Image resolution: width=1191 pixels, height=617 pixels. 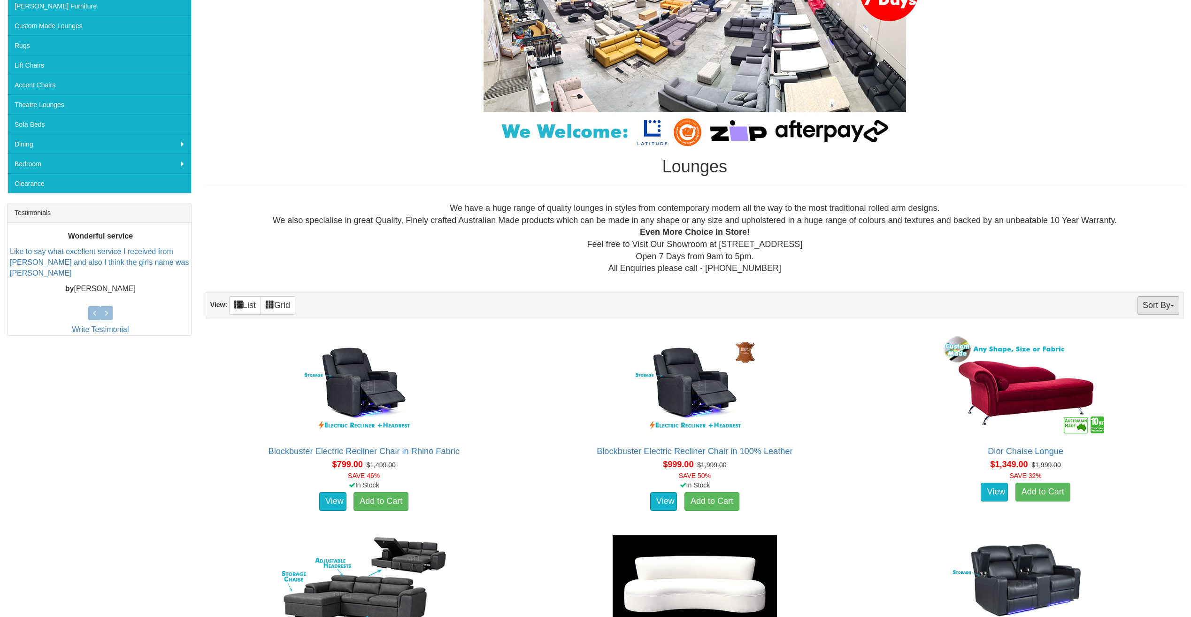 What do you see at coordinates (99, 65) in the screenshot?
I see `a: Lift Chairs` at bounding box center [99, 65].